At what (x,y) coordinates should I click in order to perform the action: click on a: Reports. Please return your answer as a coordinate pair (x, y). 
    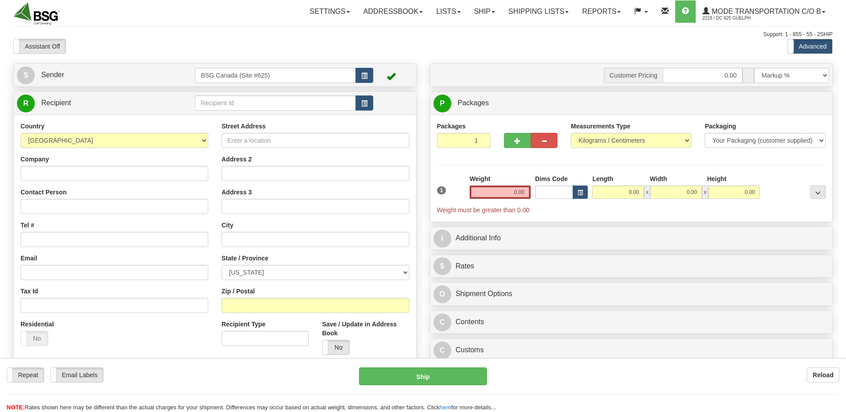
    Looking at the image, I should click on (601, 12).